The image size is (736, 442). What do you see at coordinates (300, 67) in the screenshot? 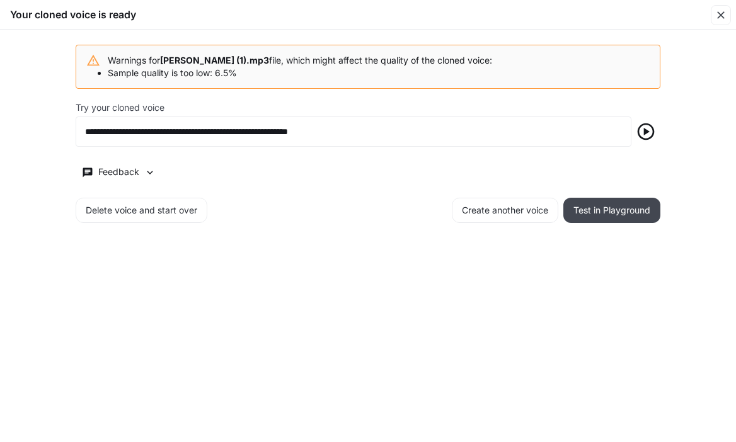
I see `div: Warnings for file, which might affect the quality of the cloned voice:` at bounding box center [300, 67].